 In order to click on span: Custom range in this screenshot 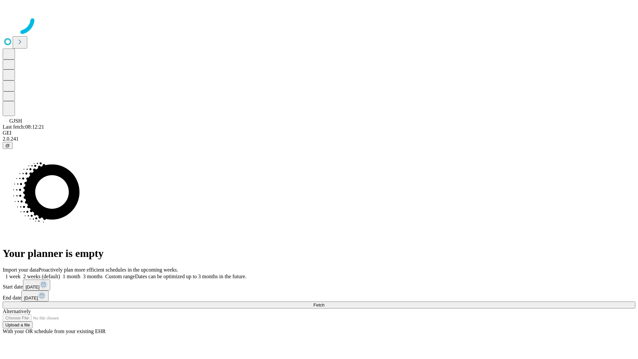, I will do `click(120, 276)`.